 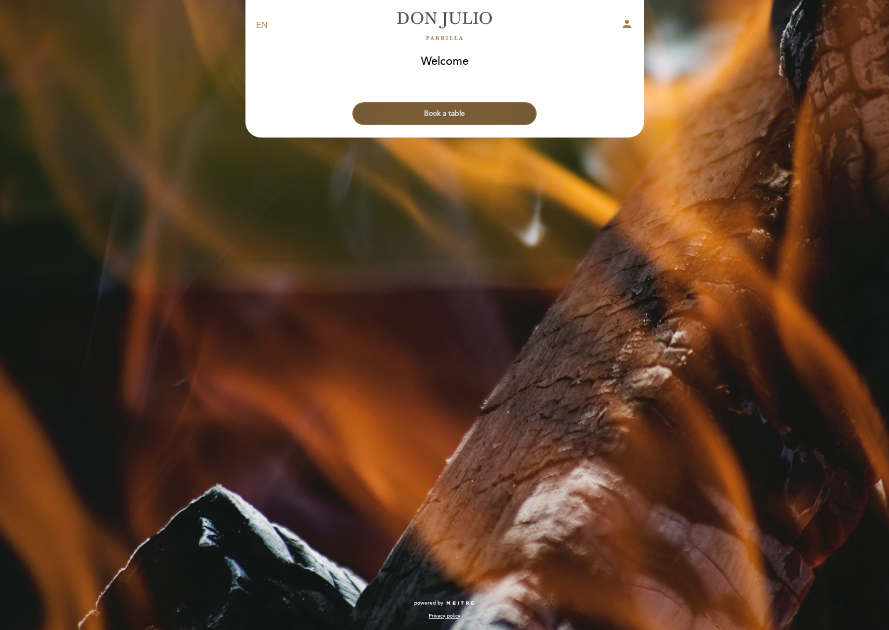 What do you see at coordinates (460, 603) in the screenshot?
I see `img: MEITRE` at bounding box center [460, 603].